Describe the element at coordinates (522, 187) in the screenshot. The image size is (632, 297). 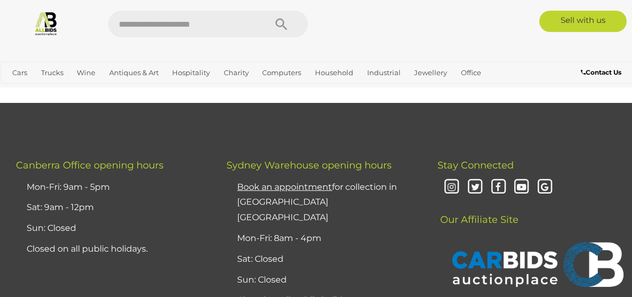
I see `i: Youtube` at that location.